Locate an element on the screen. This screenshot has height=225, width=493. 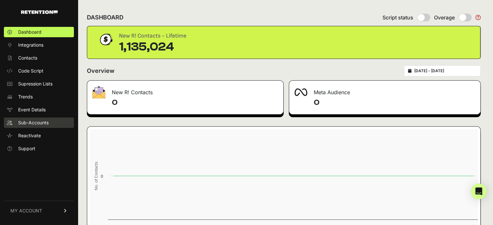
img: fa-envelope-19ae18322b30453b285274b1b8af3d052b27d846a4fbe8435d1a52b978f639a2.png is located at coordinates (99, 92).